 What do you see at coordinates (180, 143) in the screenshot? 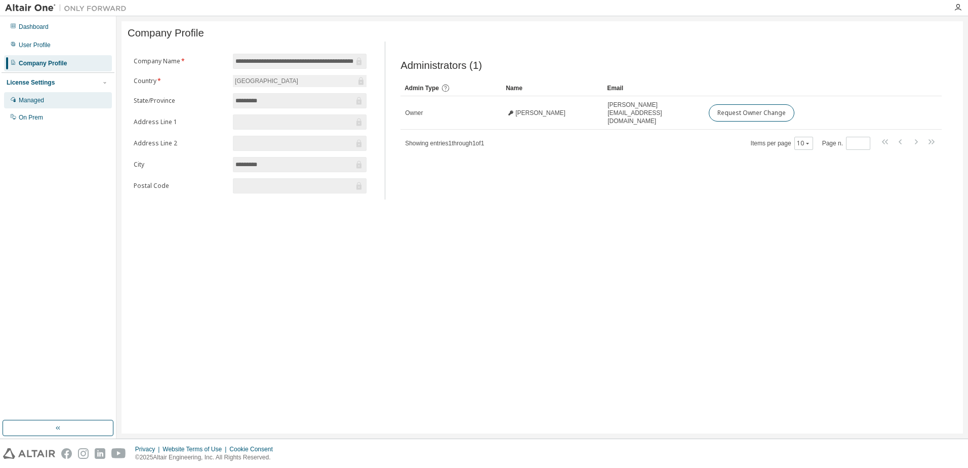
I see `label: Address Line 2` at bounding box center [180, 143].